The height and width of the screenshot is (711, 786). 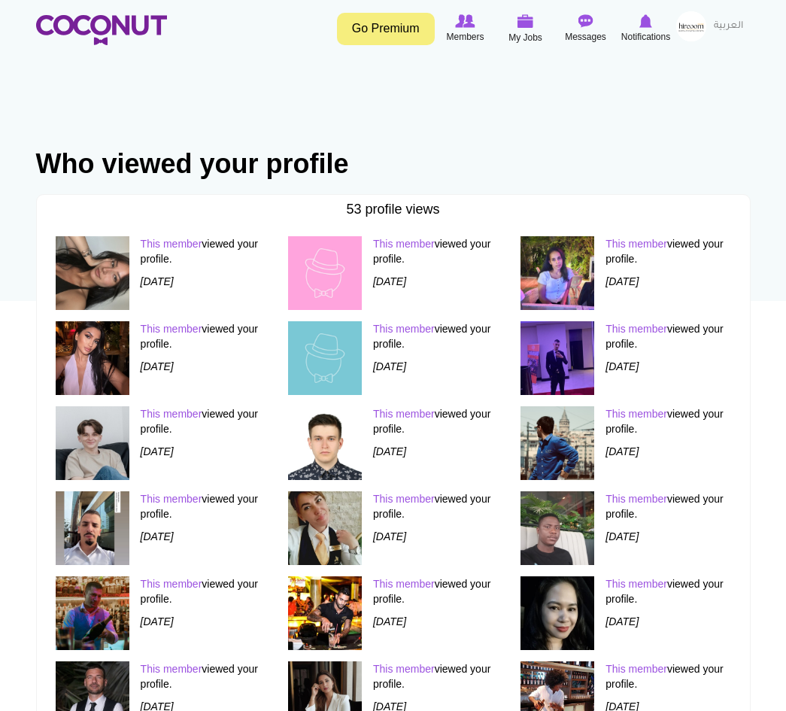 I want to click on h1: Who viewed your profile, so click(x=393, y=164).